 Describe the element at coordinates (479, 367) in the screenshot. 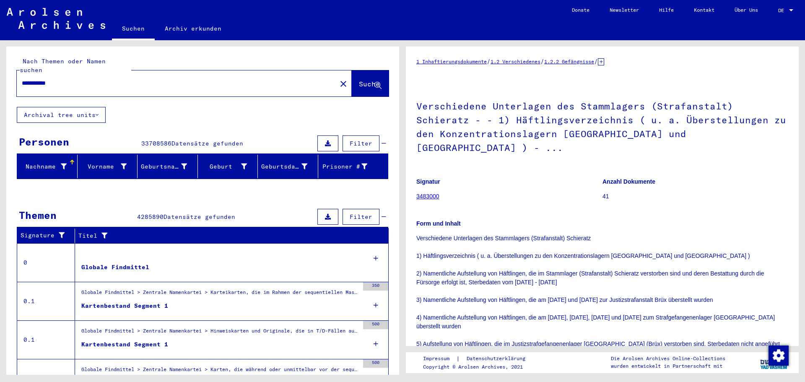

I see `p: Copyright © Arolsen Archives, 2021` at that location.